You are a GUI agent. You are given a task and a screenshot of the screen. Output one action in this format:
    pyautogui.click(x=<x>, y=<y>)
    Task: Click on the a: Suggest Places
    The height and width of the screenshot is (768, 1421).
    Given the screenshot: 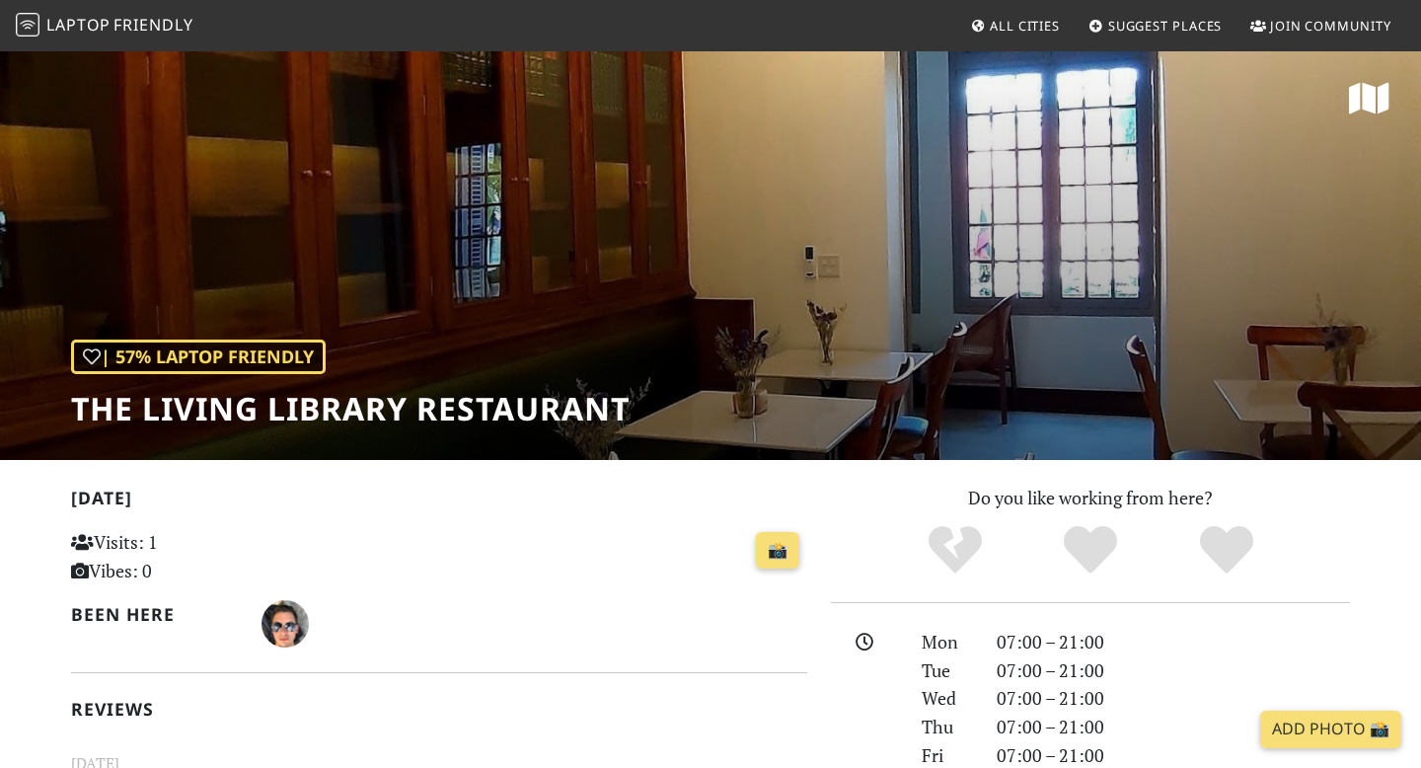 What is the action you would take?
    pyautogui.click(x=1155, y=26)
    